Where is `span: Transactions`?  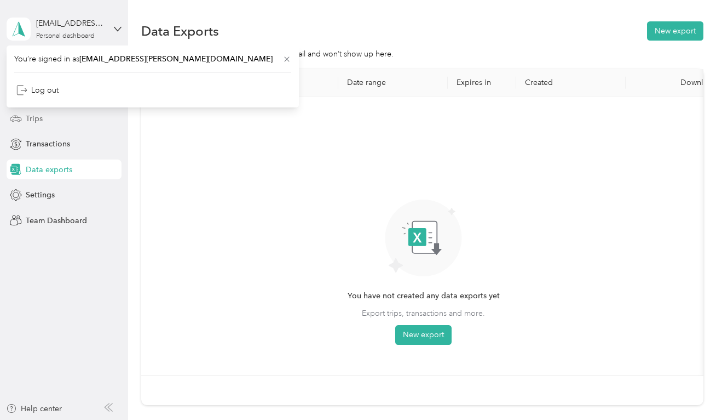 span: Transactions is located at coordinates (48, 143).